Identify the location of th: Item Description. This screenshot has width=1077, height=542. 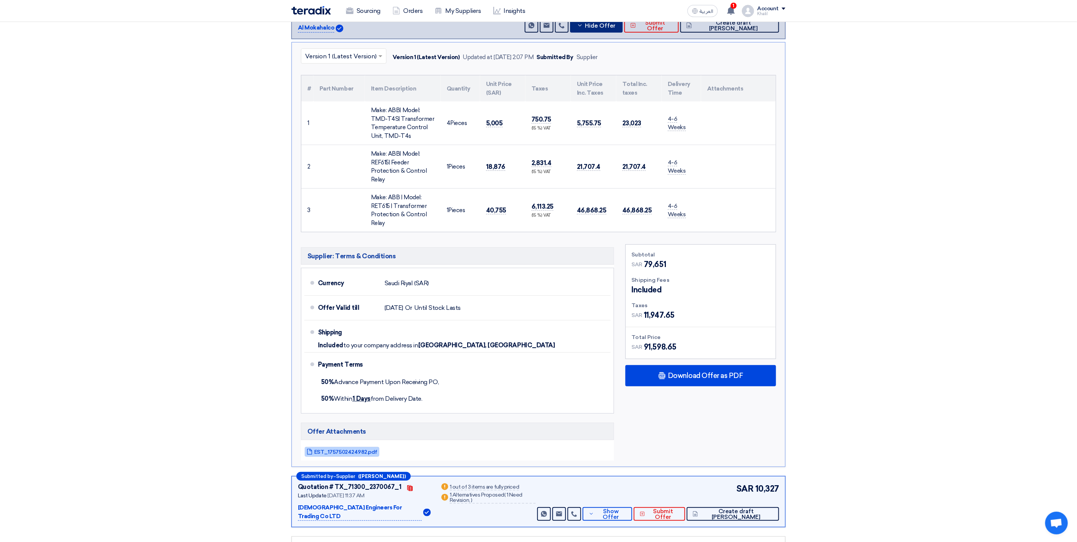
(403, 88).